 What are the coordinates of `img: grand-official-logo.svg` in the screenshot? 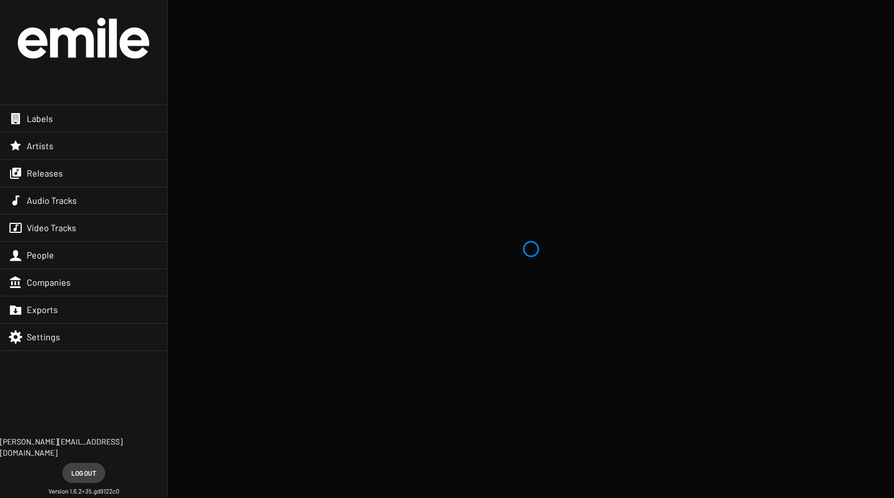 It's located at (84, 38).